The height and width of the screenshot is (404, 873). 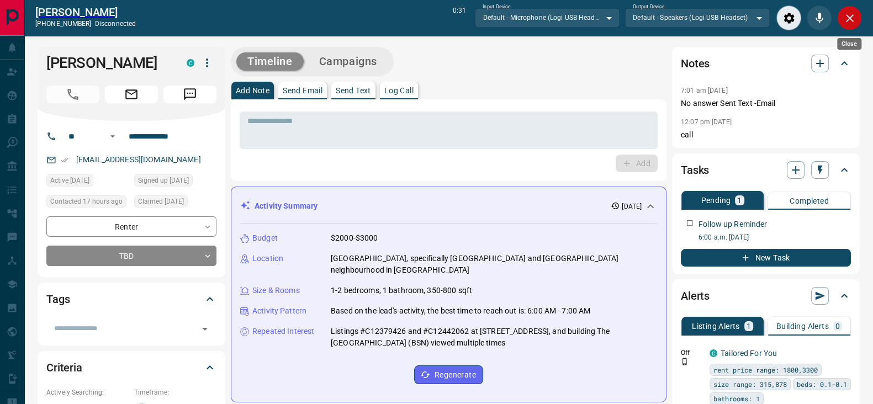 What do you see at coordinates (131, 226) in the screenshot?
I see `div: Renter` at bounding box center [131, 226].